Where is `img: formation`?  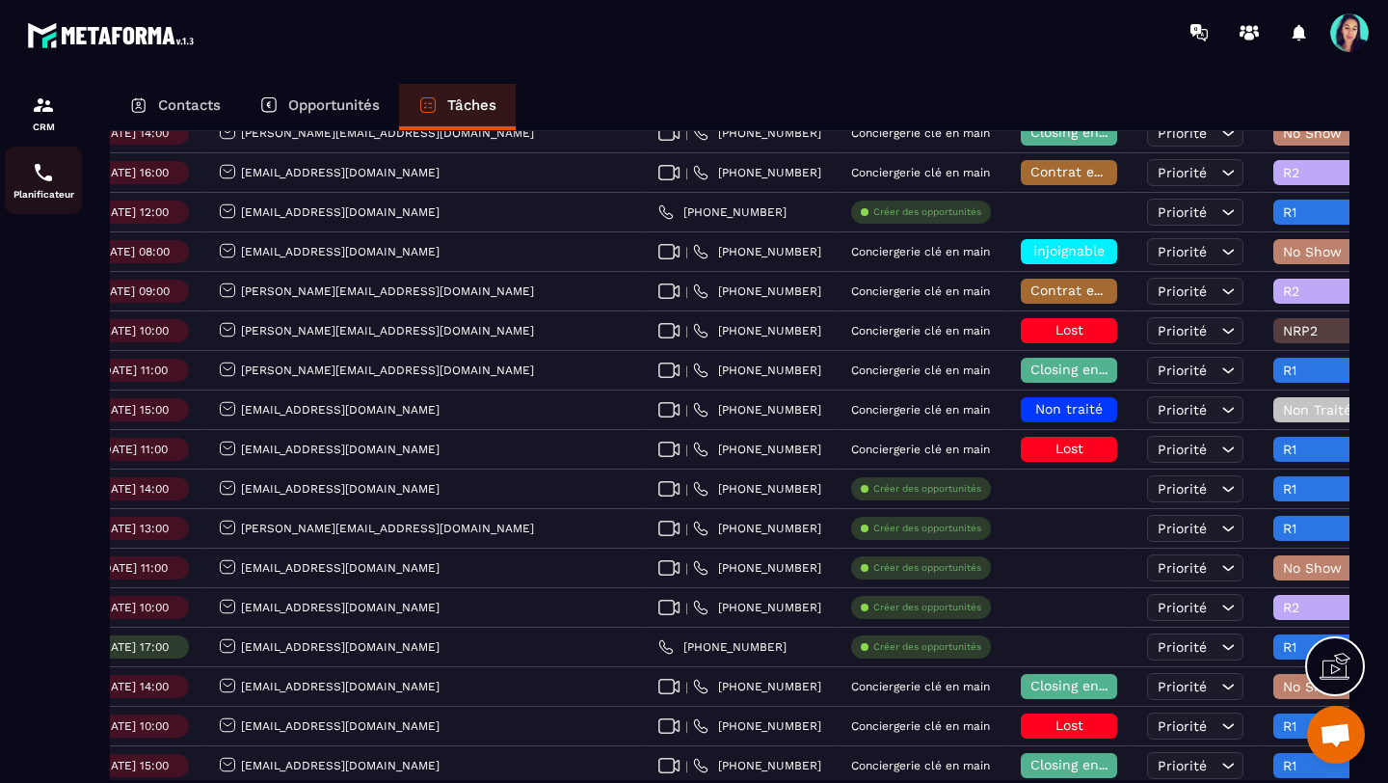
img: formation is located at coordinates (43, 105).